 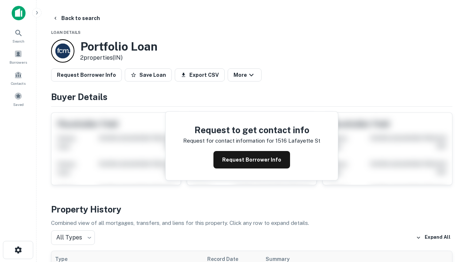 What do you see at coordinates (18, 99) in the screenshot?
I see `a: Saved` at bounding box center [18, 99].